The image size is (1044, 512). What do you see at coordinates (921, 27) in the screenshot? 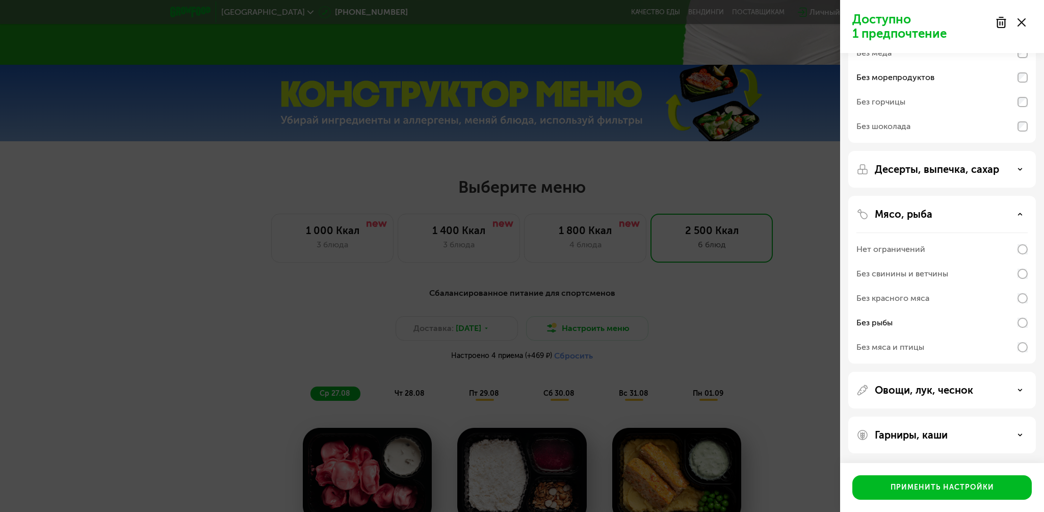
I see `p: Доступно 1 предпочтение` at bounding box center [921, 27].